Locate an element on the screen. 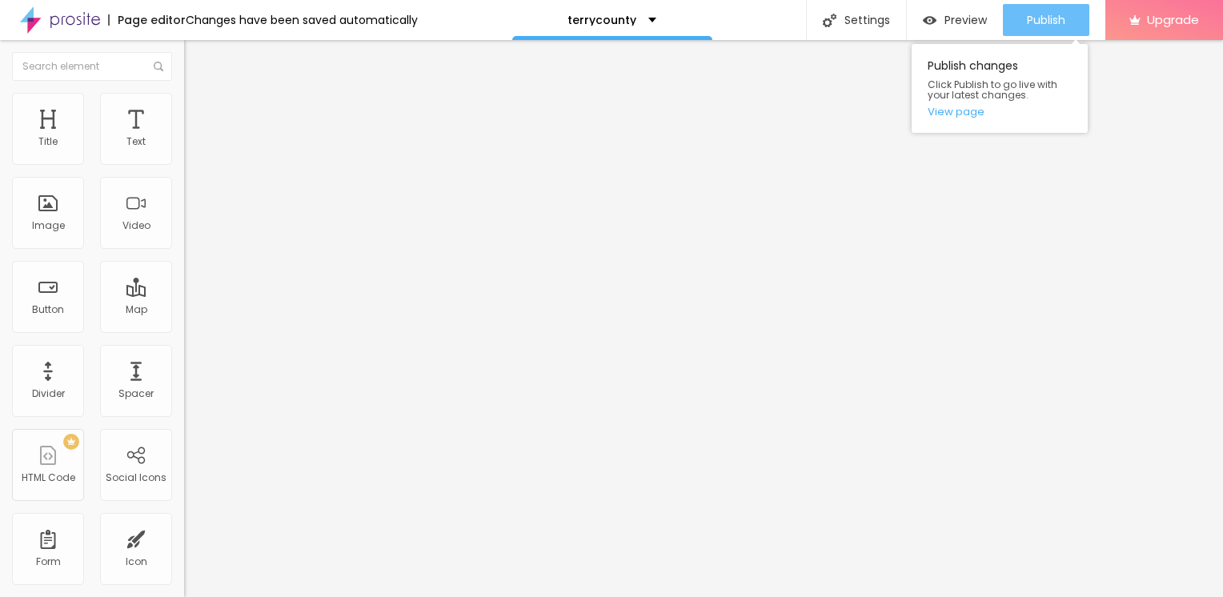 The width and height of the screenshot is (1223, 597). div: Icon is located at coordinates (136, 562).